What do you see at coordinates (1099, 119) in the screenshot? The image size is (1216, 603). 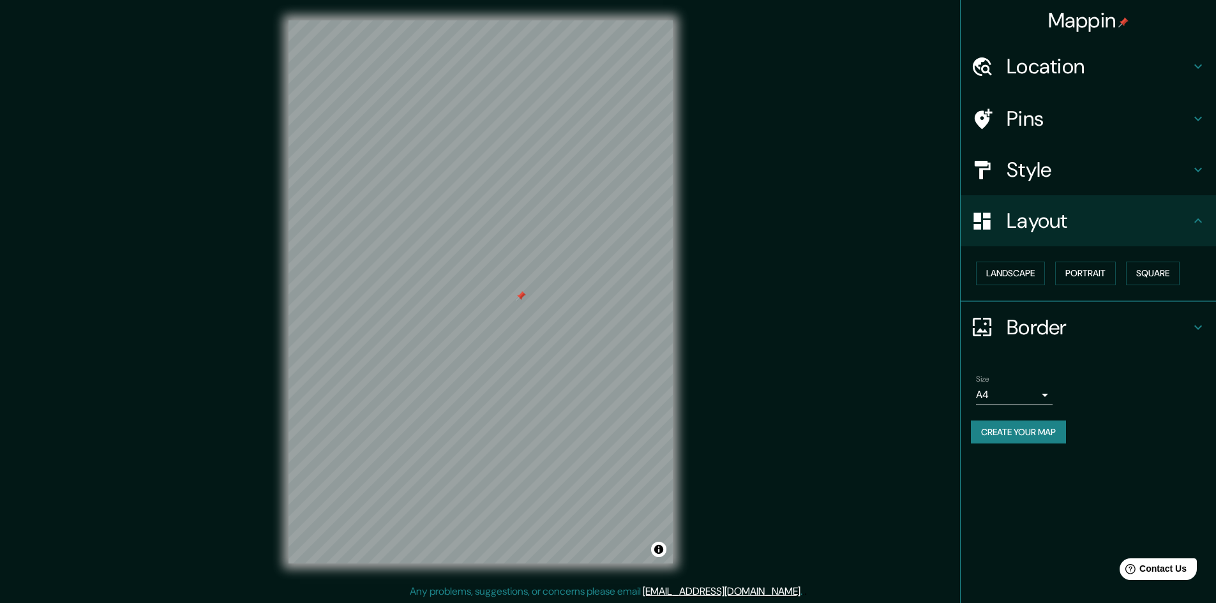 I see `h4: Pins` at bounding box center [1099, 119].